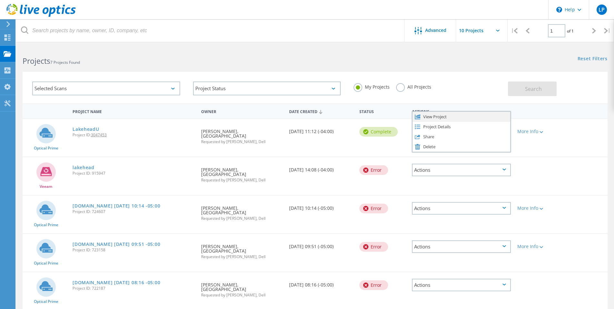  I want to click on div: Project Name, so click(133, 111).